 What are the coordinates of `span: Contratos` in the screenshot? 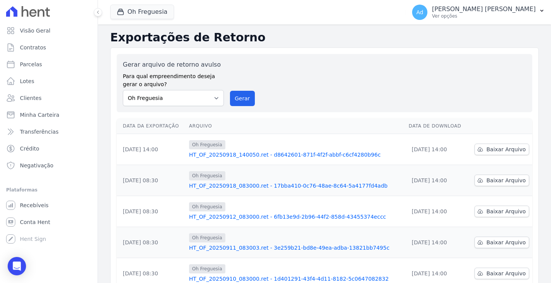 It's located at (33, 47).